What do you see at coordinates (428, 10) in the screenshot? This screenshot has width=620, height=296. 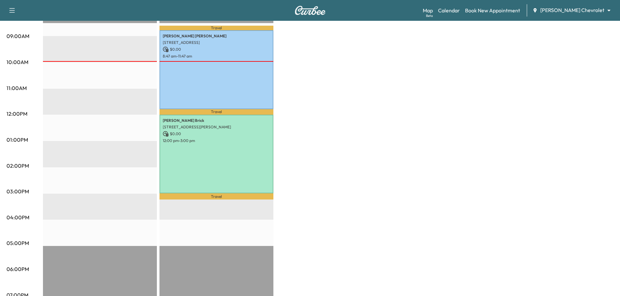 I see `a: MapBeta` at bounding box center [428, 10].